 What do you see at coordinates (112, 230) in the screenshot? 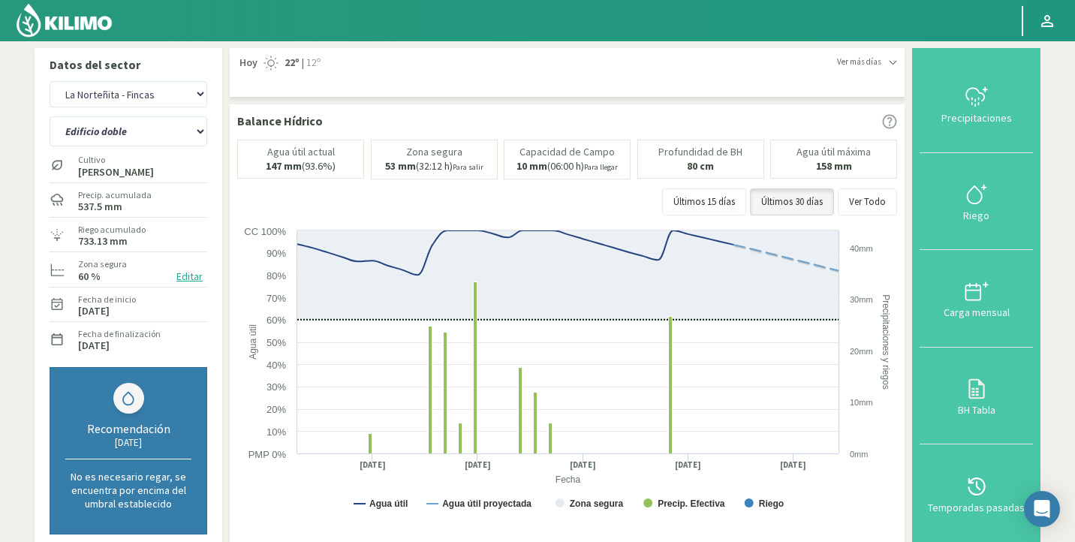
I see `label: Riego acumulado` at bounding box center [112, 230].